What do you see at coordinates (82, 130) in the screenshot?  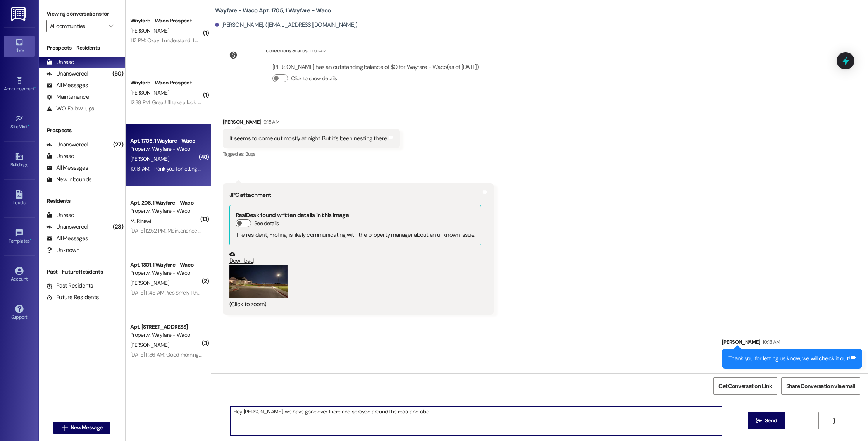 I see `div: Prospects` at bounding box center [82, 130].